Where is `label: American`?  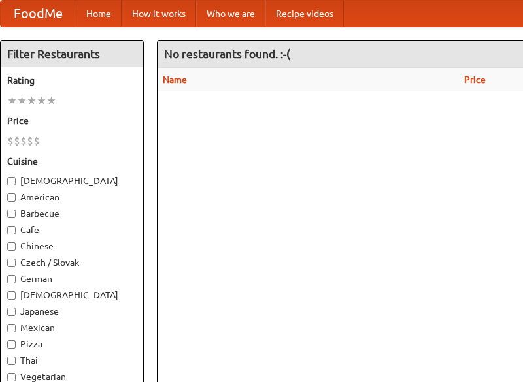 label: American is located at coordinates (72, 197).